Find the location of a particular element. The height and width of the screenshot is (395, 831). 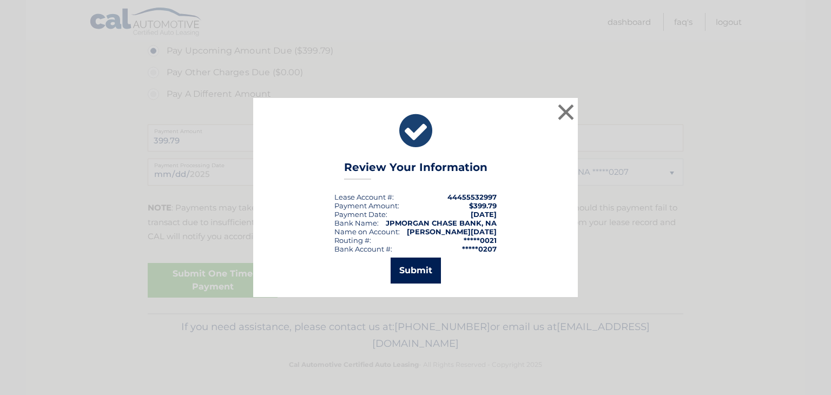

strong: 44455532997 is located at coordinates (472, 197).